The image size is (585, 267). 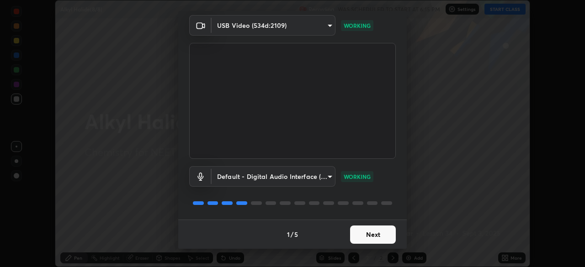 What do you see at coordinates (288, 234) in the screenshot?
I see `h4: 1` at bounding box center [288, 234].